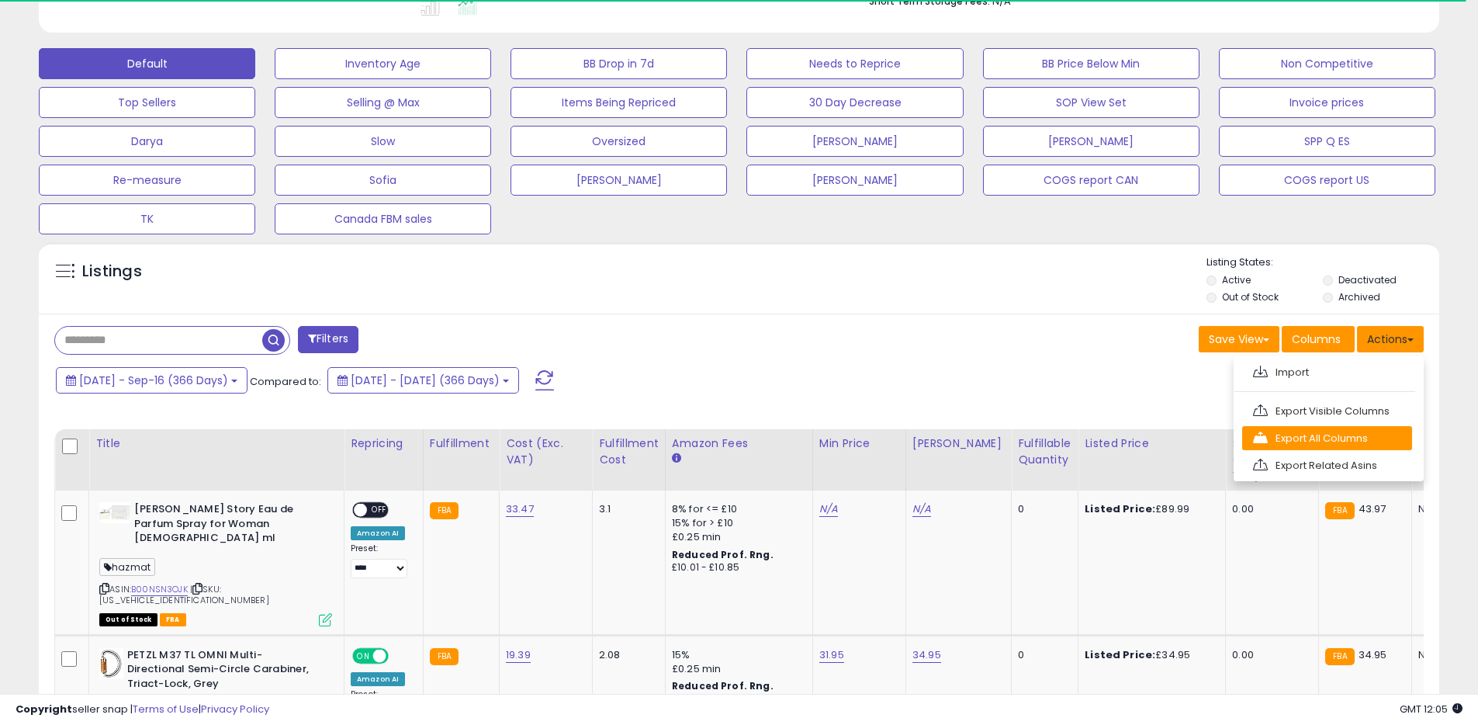 The height and width of the screenshot is (725, 1478). What do you see at coordinates (736, 567) in the screenshot?
I see `div: £10.01 - £10.85` at bounding box center [736, 567].